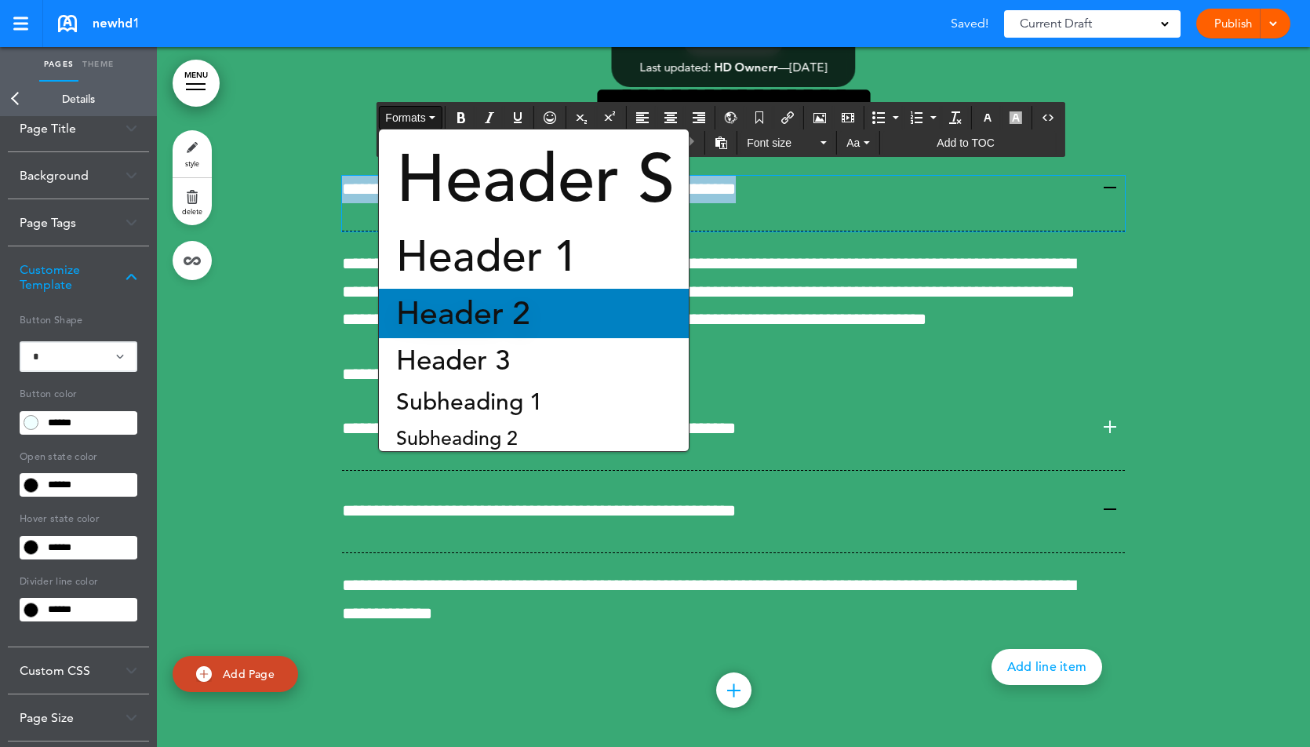 The height and width of the screenshot is (747, 1310). Describe the element at coordinates (643, 118) in the screenshot. I see `div: Align left` at that location.